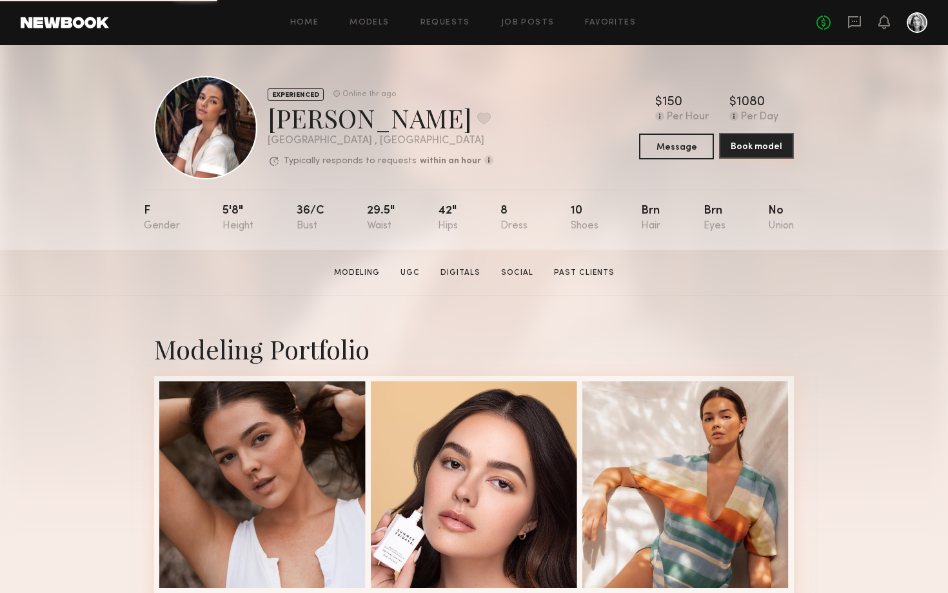 Image resolution: width=948 pixels, height=593 pixels. I want to click on a: Digitals, so click(461, 273).